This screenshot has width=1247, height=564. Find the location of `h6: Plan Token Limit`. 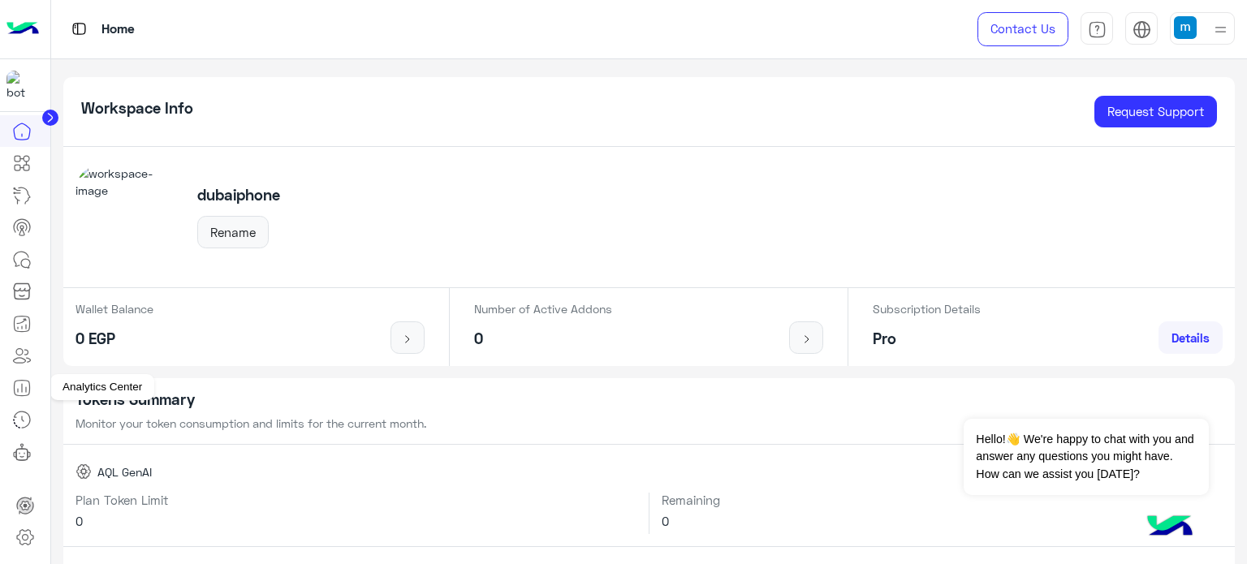

h6: Plan Token Limit is located at coordinates (357, 500).